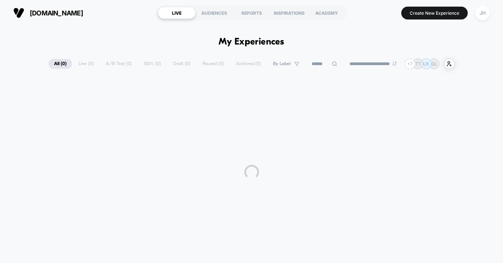 The height and width of the screenshot is (263, 503). What do you see at coordinates (418, 64) in the screenshot?
I see `p: TT` at bounding box center [418, 64].